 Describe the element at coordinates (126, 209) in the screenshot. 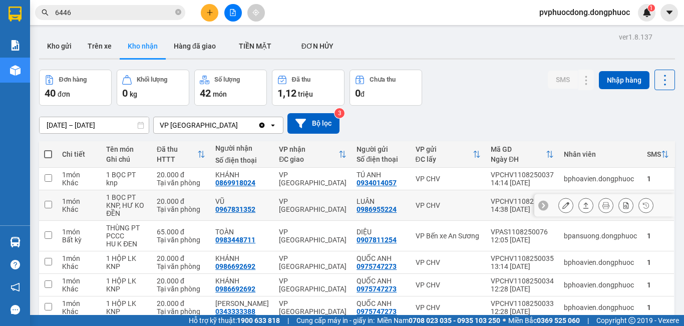

I see `div: KNP, HƯ KO ĐỀN` at that location.